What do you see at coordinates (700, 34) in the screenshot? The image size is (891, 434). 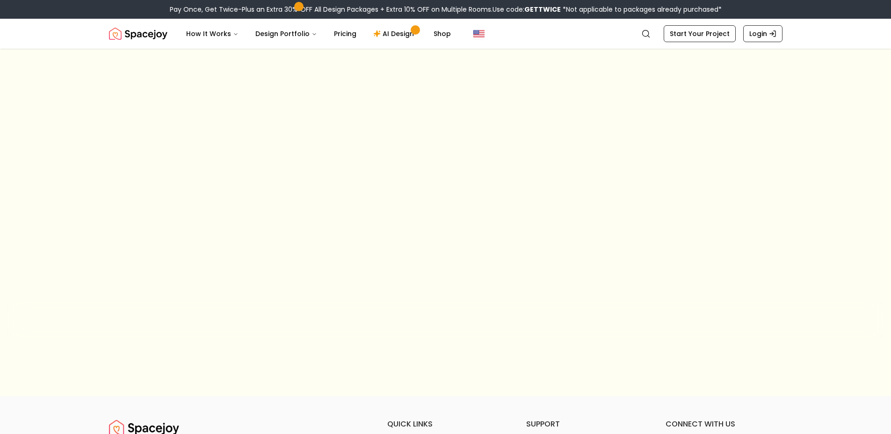 I see `a: Start Your Project` at bounding box center [700, 34].